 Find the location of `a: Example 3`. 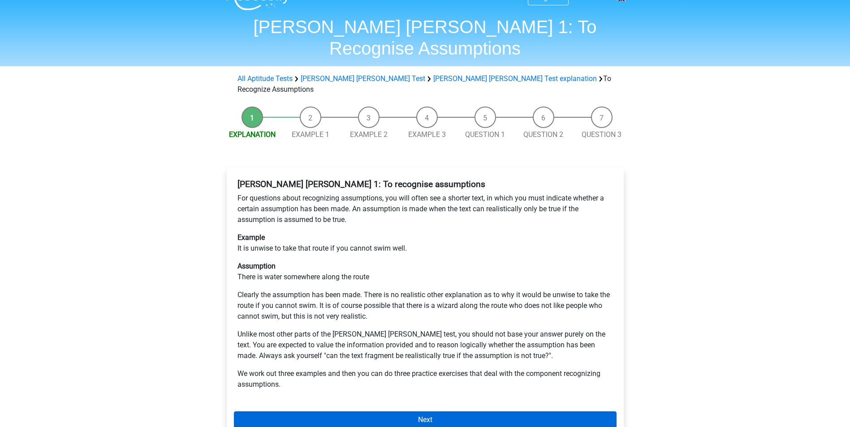

a: Example 3 is located at coordinates (427, 134).